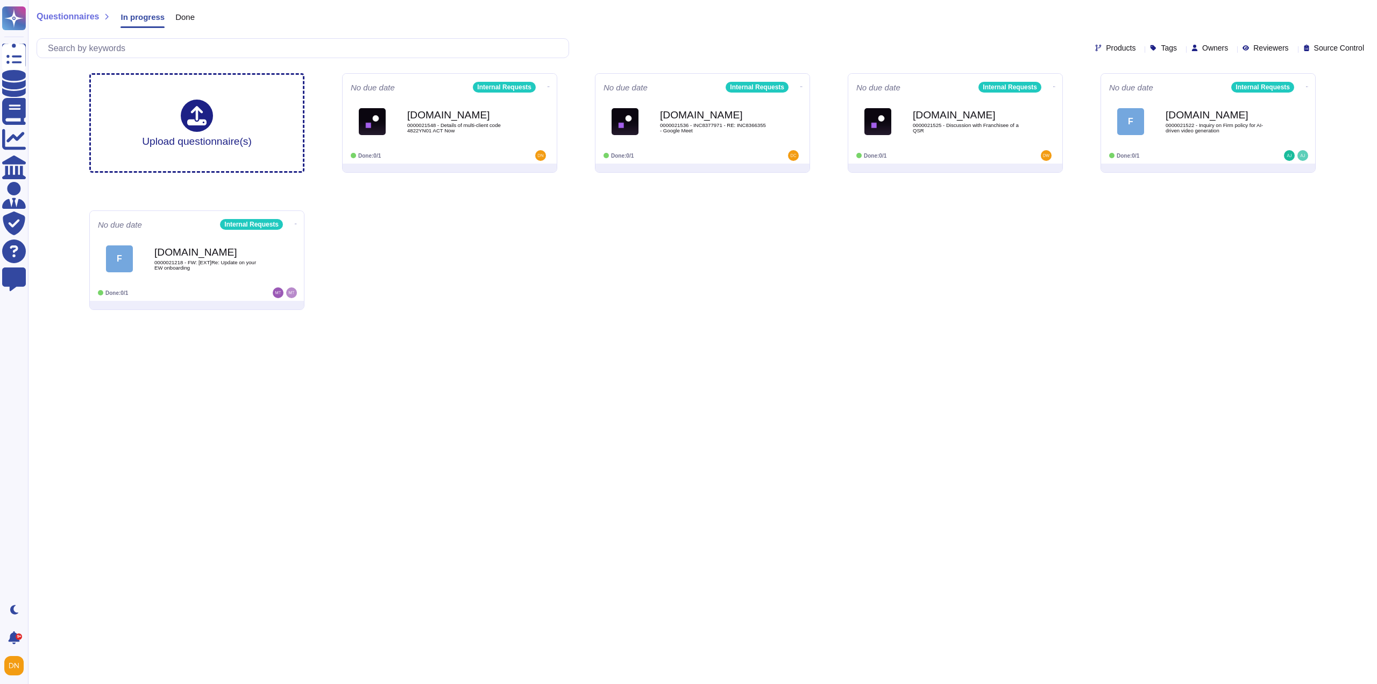  Describe the element at coordinates (143, 17) in the screenshot. I see `span: In progress` at that location.